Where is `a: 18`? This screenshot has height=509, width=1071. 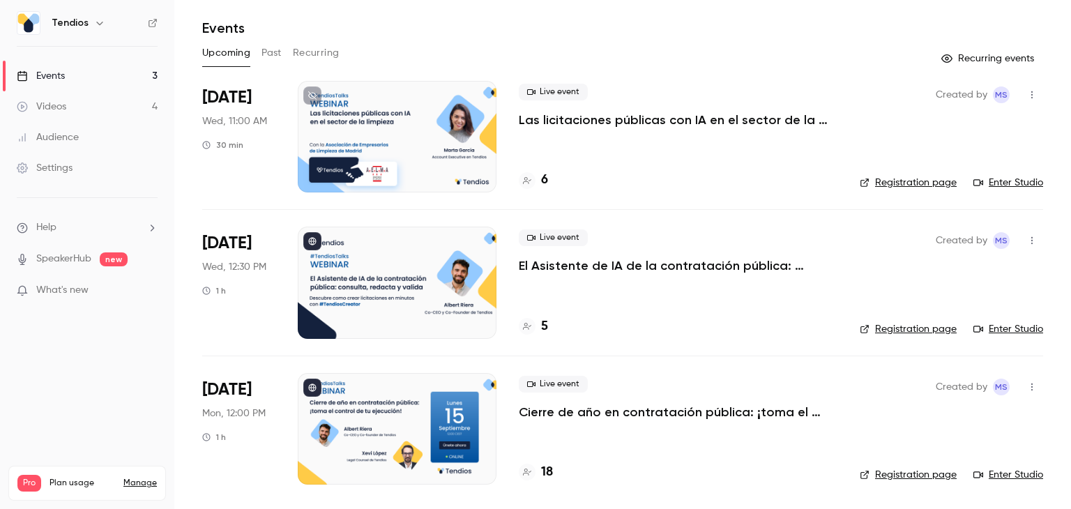
a: 18 is located at coordinates (535, 472).